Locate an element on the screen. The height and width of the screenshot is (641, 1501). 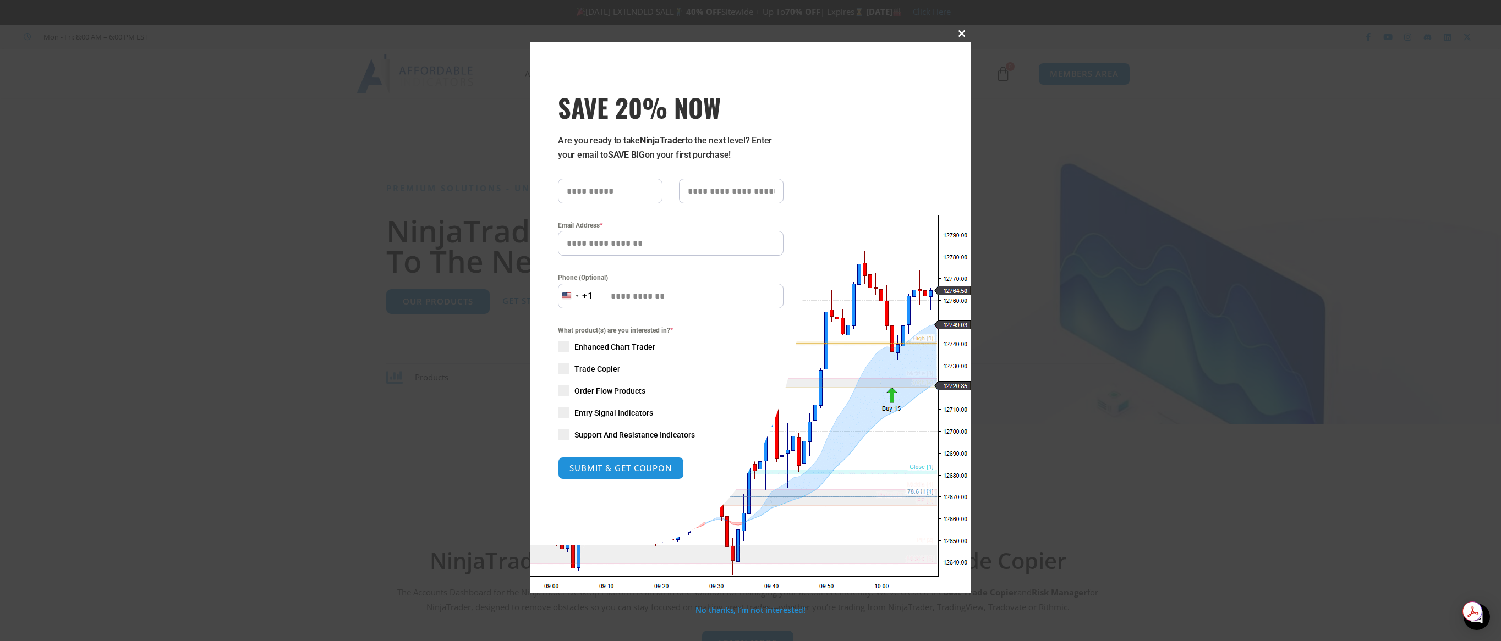
button: SUBMIT & GET COUPON is located at coordinates (621, 468).